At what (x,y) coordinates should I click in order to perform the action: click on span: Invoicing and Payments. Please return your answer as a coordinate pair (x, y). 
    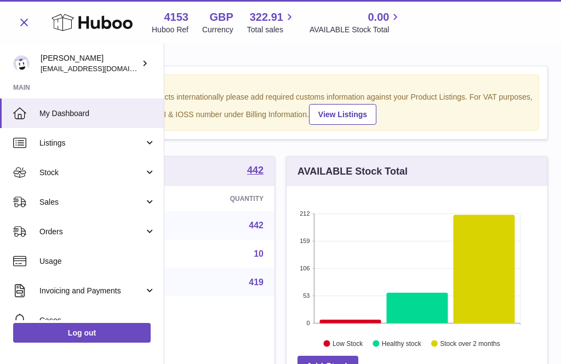
    Looking at the image, I should click on (91, 291).